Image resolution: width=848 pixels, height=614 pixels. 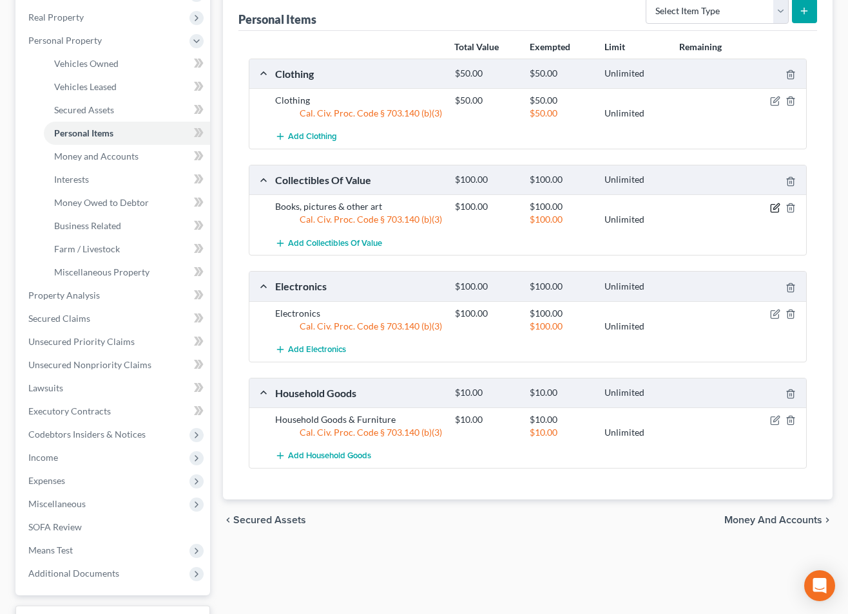 I want to click on strong: Limit, so click(x=614, y=46).